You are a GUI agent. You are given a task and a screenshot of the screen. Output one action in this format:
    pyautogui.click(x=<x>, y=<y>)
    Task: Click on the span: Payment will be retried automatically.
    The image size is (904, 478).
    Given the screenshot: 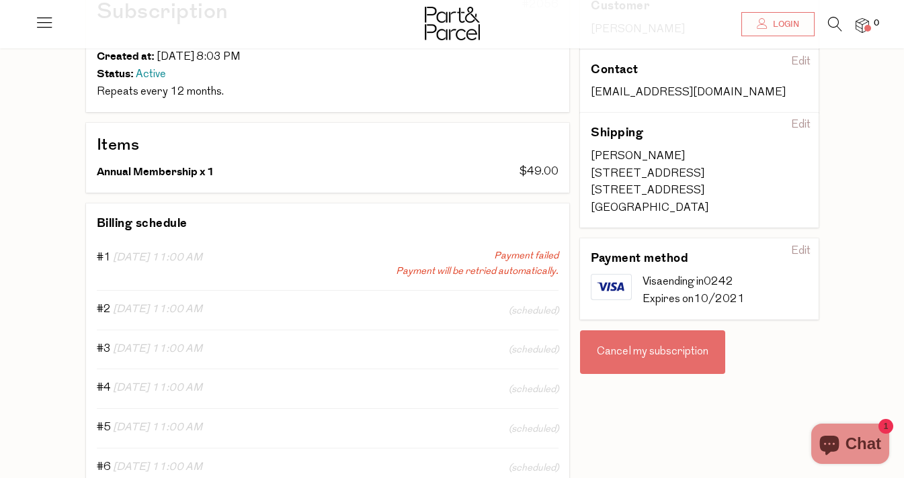 What is the action you would take?
    pyautogui.click(x=477, y=271)
    